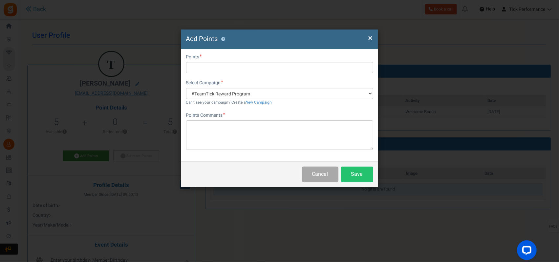 This screenshot has height=262, width=559. What do you see at coordinates (194, 57) in the screenshot?
I see `label: Points` at bounding box center [194, 57].